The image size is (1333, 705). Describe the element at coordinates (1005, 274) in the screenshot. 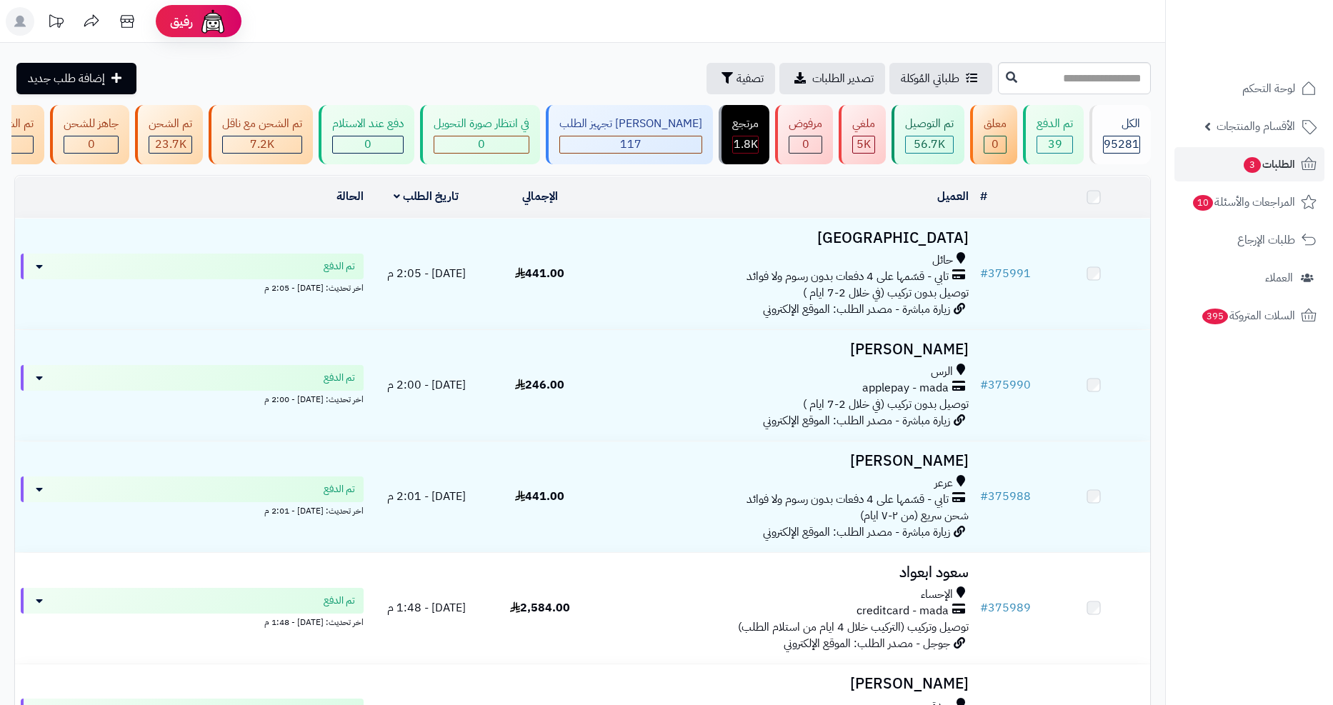

I see `a: #375991` at that location.